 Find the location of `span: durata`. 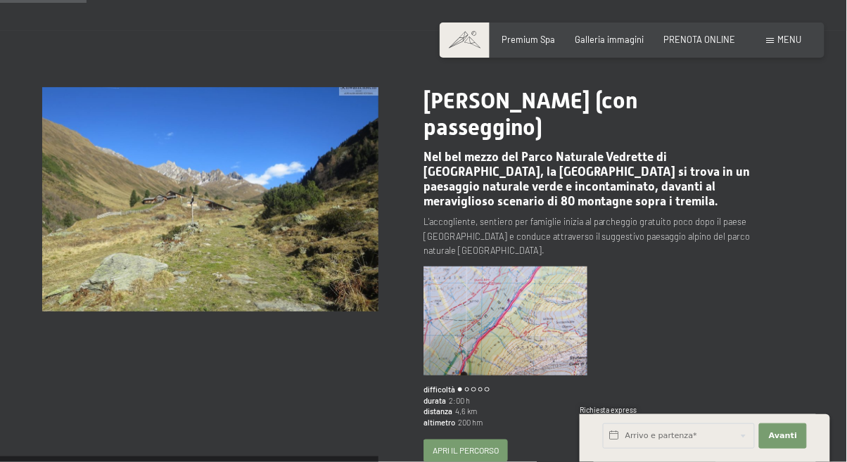

span: durata is located at coordinates (435, 401).